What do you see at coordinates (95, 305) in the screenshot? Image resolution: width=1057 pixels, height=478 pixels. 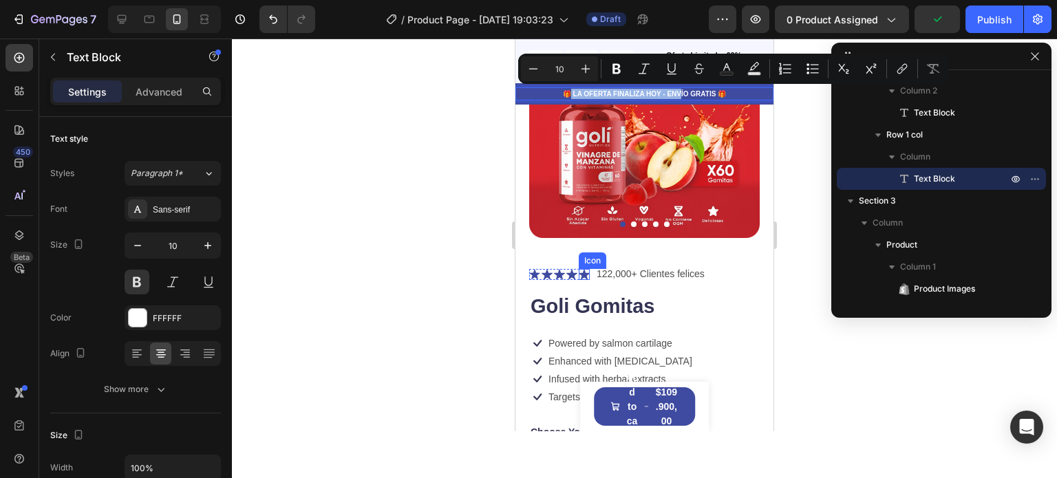 I see `p: Powered by salmon cartilage` at bounding box center [95, 305].